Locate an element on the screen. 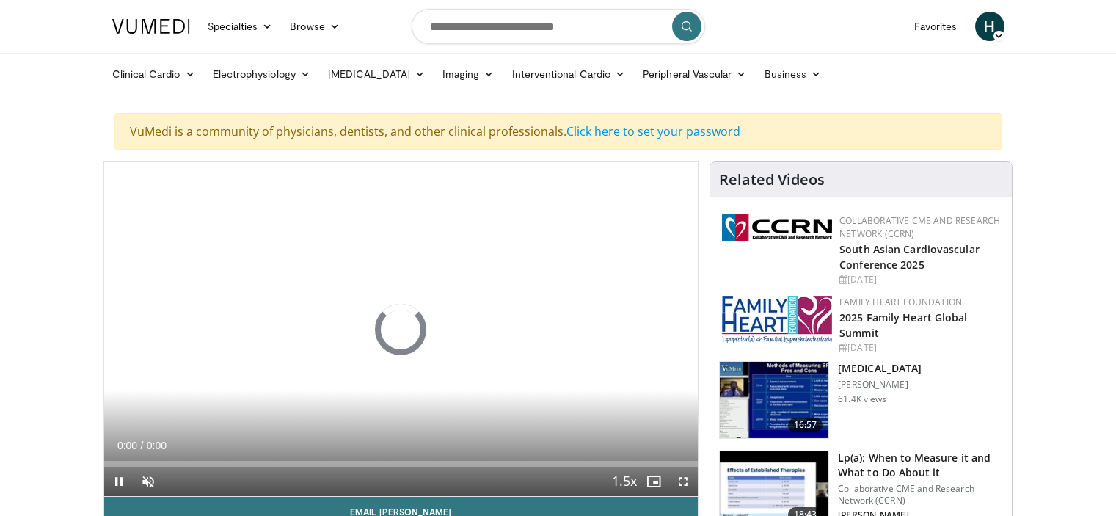  button: Fullscreen is located at coordinates (683, 482).